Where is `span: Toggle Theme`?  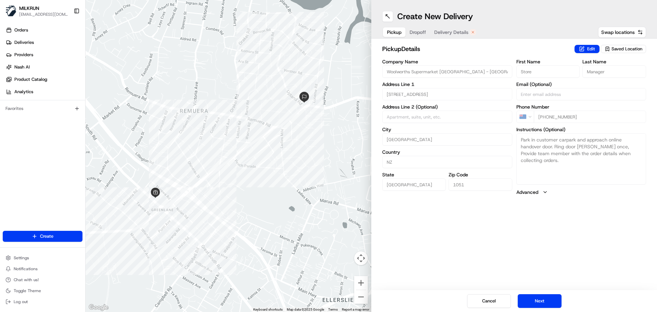 span: Toggle Theme is located at coordinates (27, 291).